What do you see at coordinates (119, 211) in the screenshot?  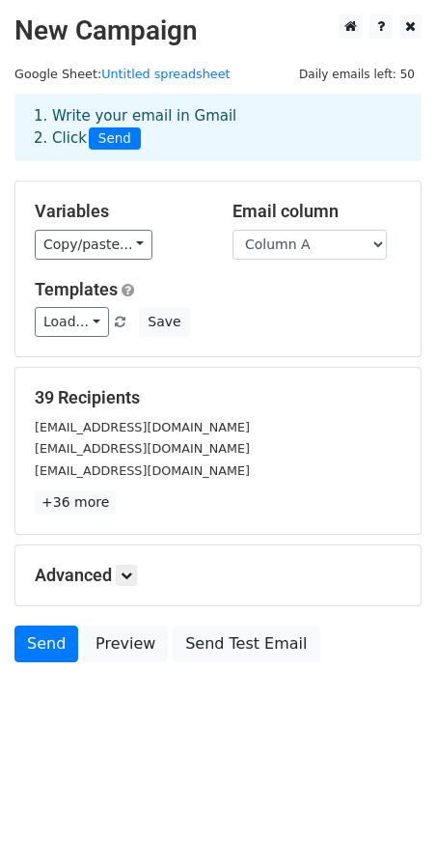 I see `h5: Variables` at bounding box center [119, 211].